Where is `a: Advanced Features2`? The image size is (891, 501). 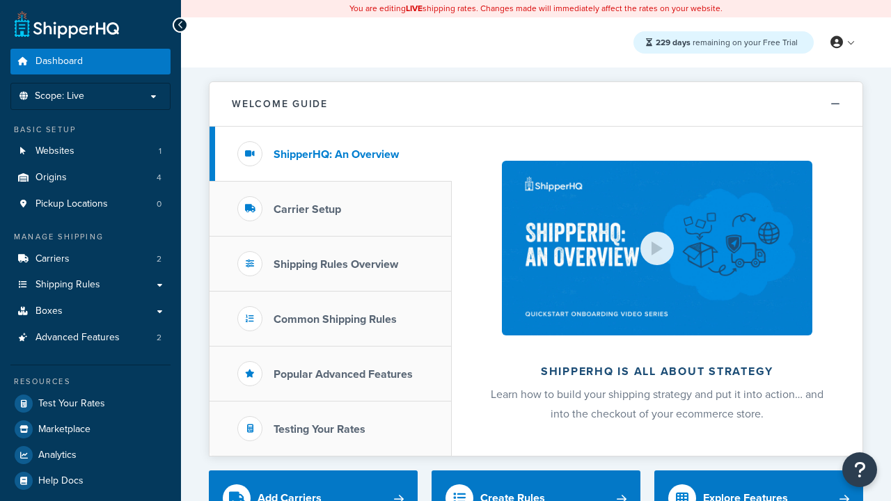 a: Advanced Features2 is located at coordinates (91, 338).